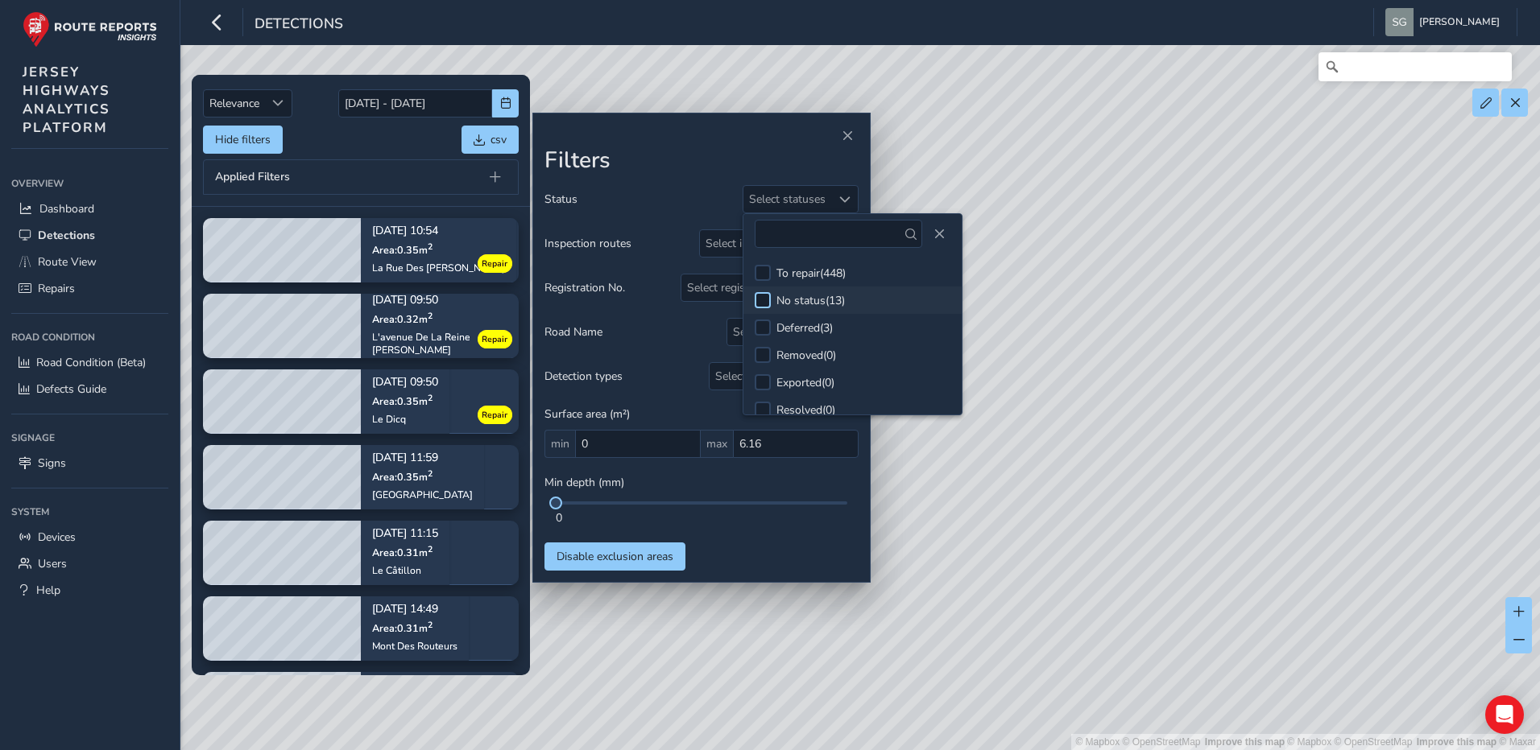 This screenshot has height=750, width=1540. What do you see at coordinates (67, 262) in the screenshot?
I see `span: Route View` at bounding box center [67, 262].